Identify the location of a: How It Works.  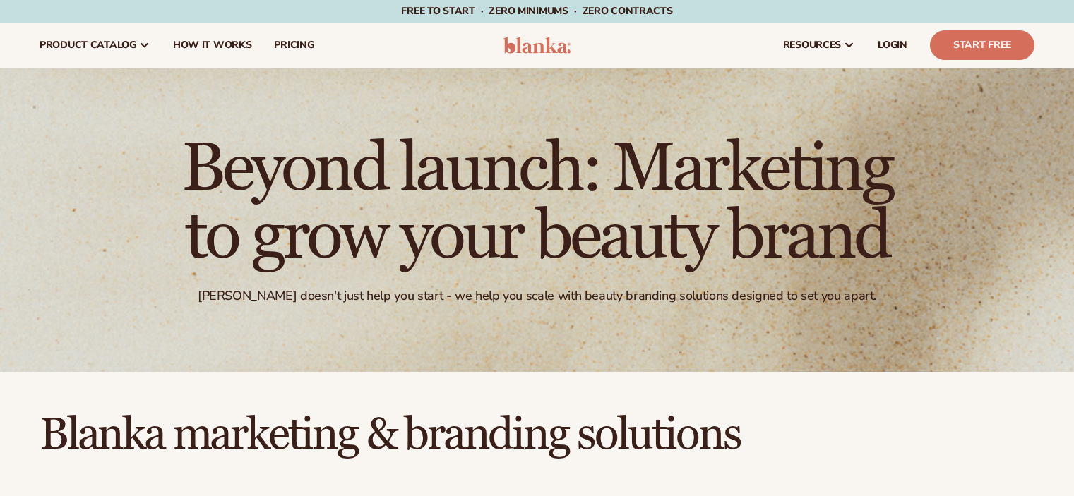
(213, 45).